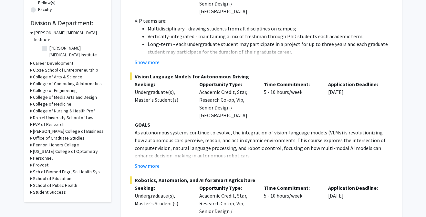 This screenshot has height=217, width=426. What do you see at coordinates (264, 144) in the screenshot?
I see `p: As autonomous systems continue to evolve, the integration of vision-language models (VLMs) is rev...` at bounding box center [264, 144].